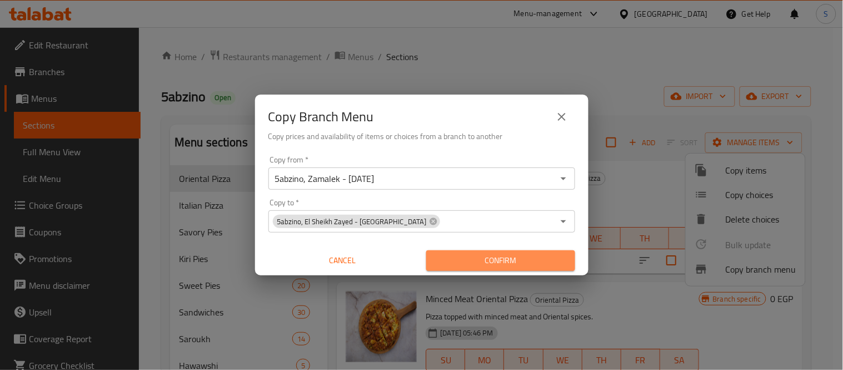  Describe the element at coordinates (501, 260) in the screenshot. I see `button: Confirm` at that location.